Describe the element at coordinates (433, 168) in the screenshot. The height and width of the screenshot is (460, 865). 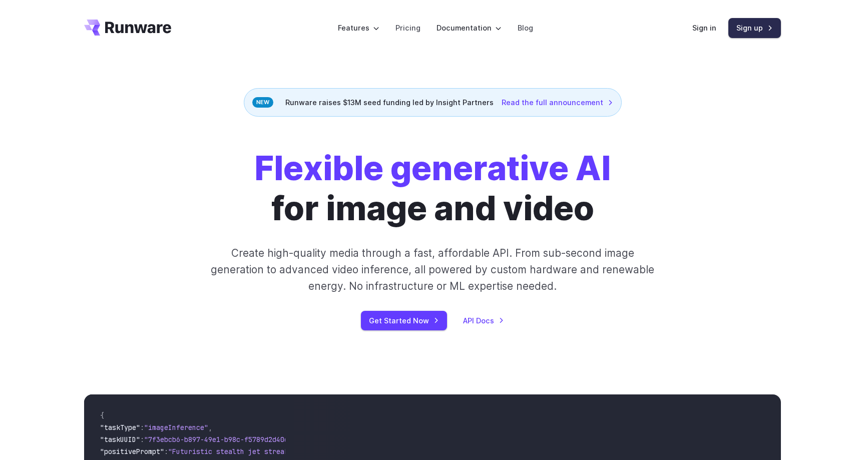
I see `strong: Flexible generative AI` at that location.